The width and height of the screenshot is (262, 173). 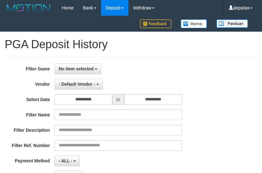 I want to click on button: No item selected, so click(x=78, y=69).